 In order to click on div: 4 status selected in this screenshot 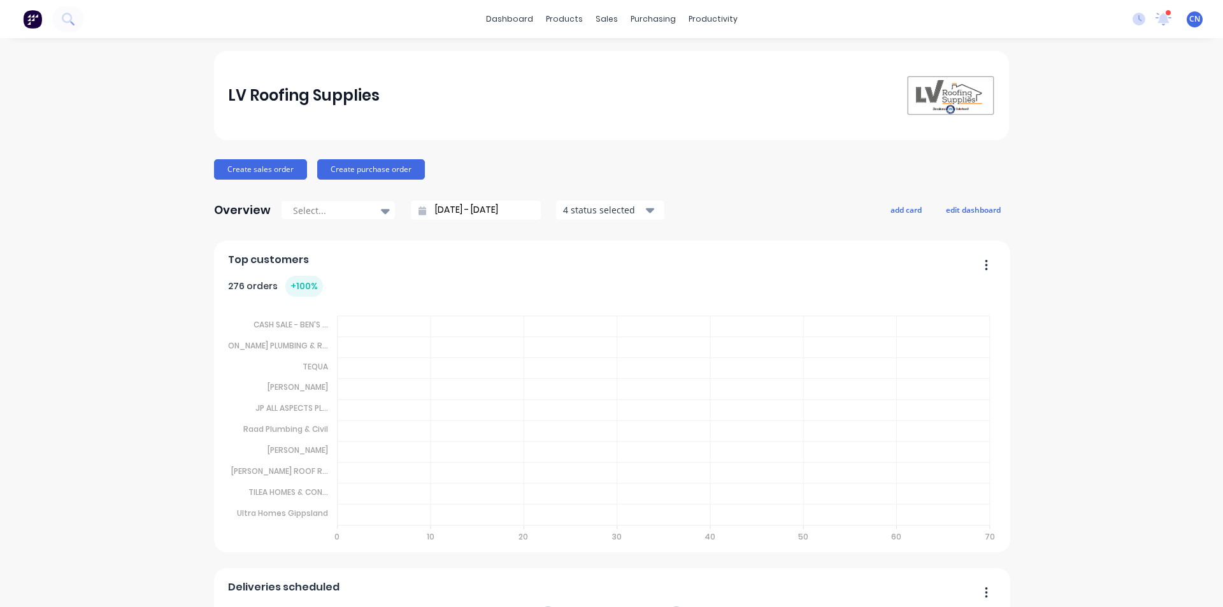, I will do `click(603, 210)`.